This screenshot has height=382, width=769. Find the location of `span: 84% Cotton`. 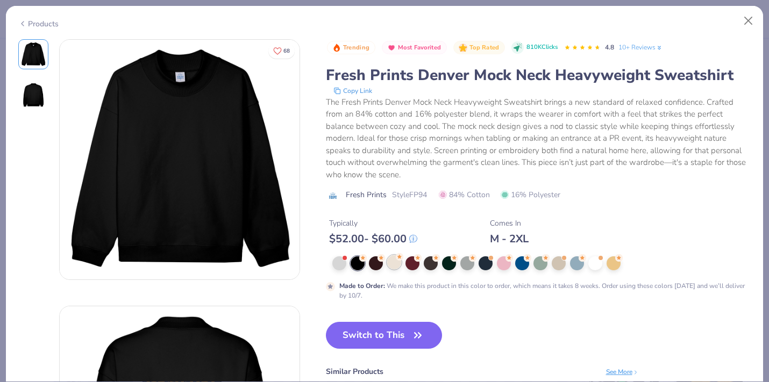

span: 84% Cotton is located at coordinates (464, 195).